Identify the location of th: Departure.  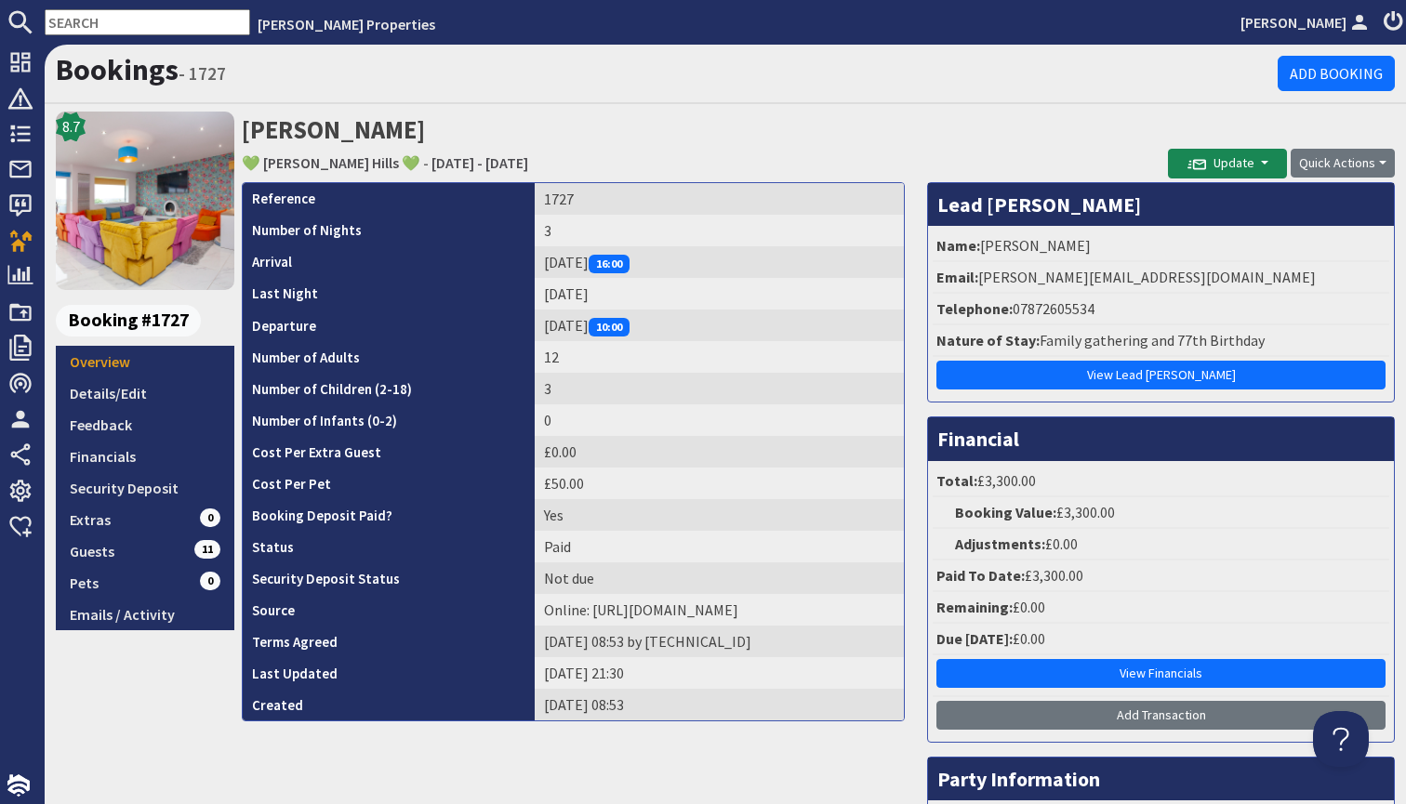
(389, 325).